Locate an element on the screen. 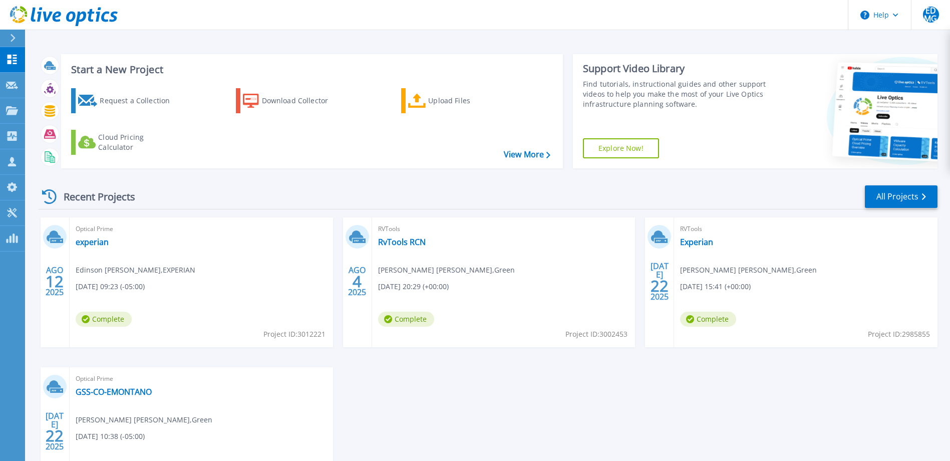 Image resolution: width=950 pixels, height=461 pixels. a: Request a Collection is located at coordinates (127, 101).